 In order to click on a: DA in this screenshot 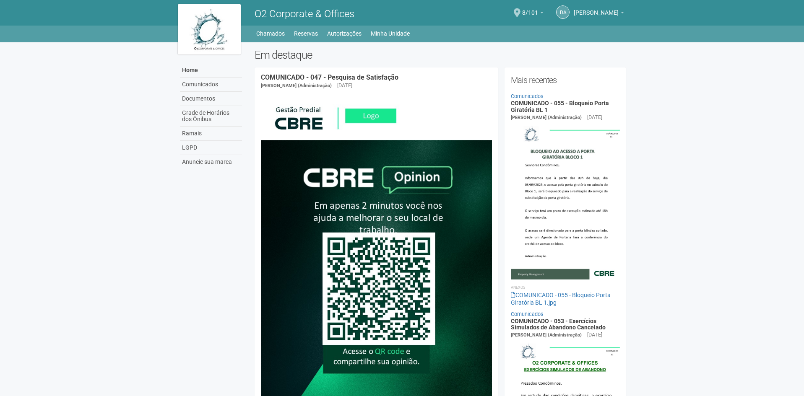, I will do `click(563, 12)`.